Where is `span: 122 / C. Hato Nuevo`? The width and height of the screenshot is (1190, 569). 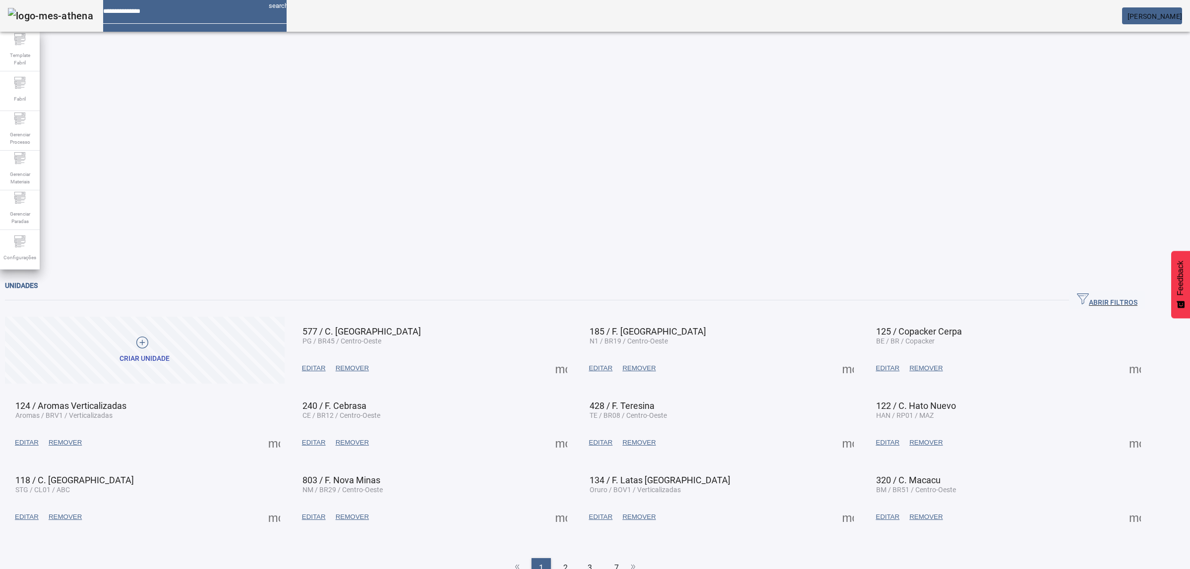 span: 122 / C. Hato Nuevo is located at coordinates (916, 406).